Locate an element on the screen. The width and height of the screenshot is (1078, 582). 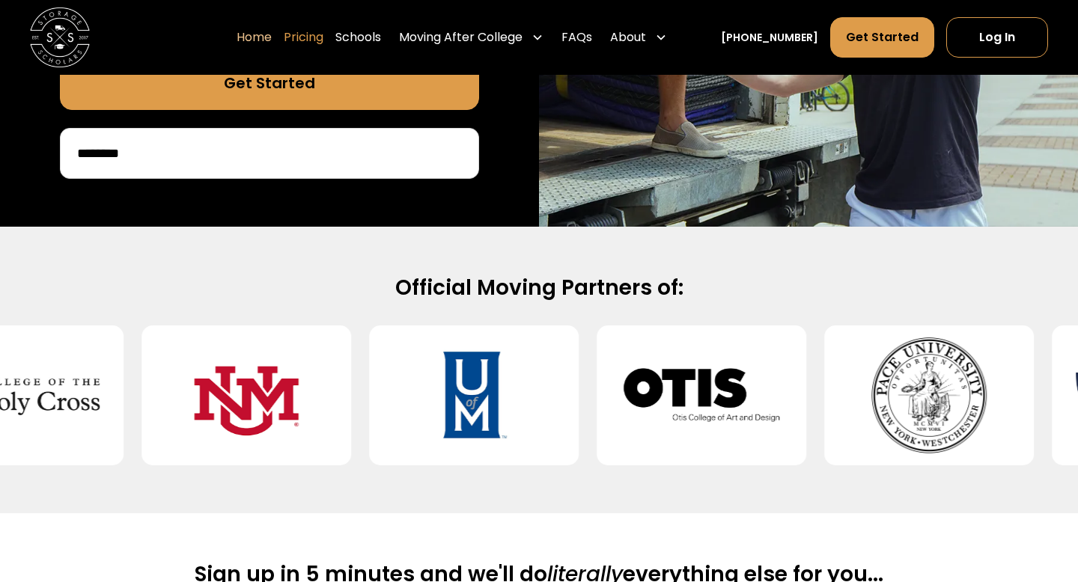
img: University of Memphis is located at coordinates (474, 395).